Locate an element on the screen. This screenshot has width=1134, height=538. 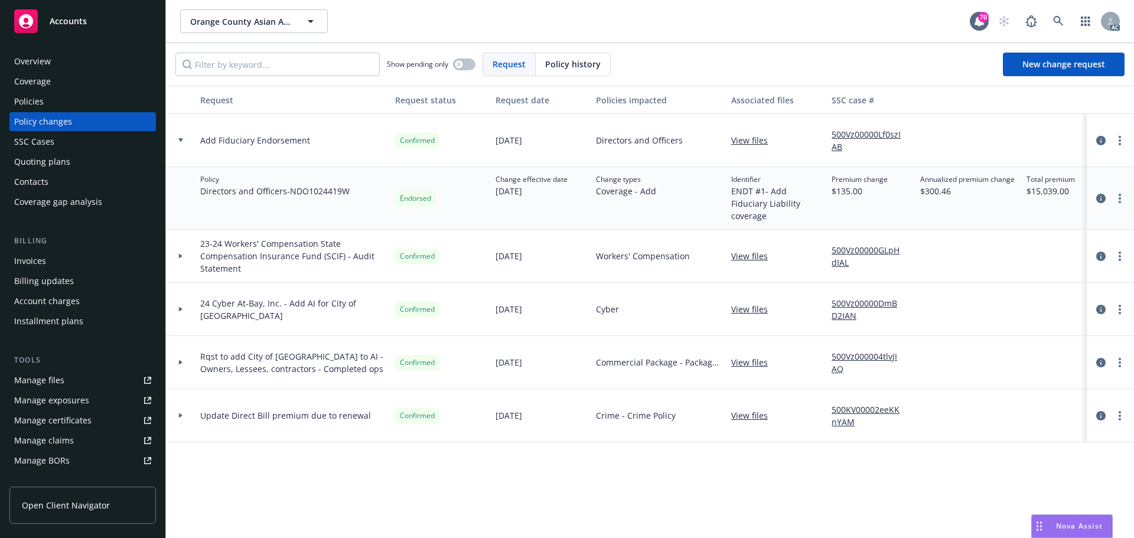
button: Request date is located at coordinates (541, 100).